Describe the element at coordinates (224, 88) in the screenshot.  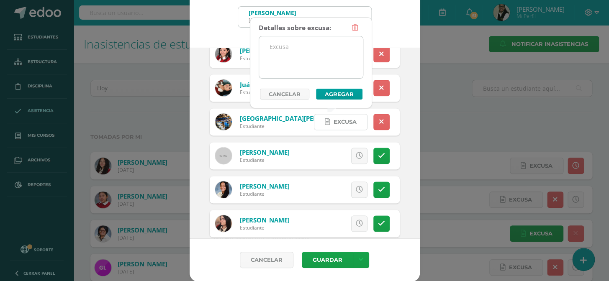
I see `img: 170016792e8c6e48f08c965c18505c2b.png` at that location.